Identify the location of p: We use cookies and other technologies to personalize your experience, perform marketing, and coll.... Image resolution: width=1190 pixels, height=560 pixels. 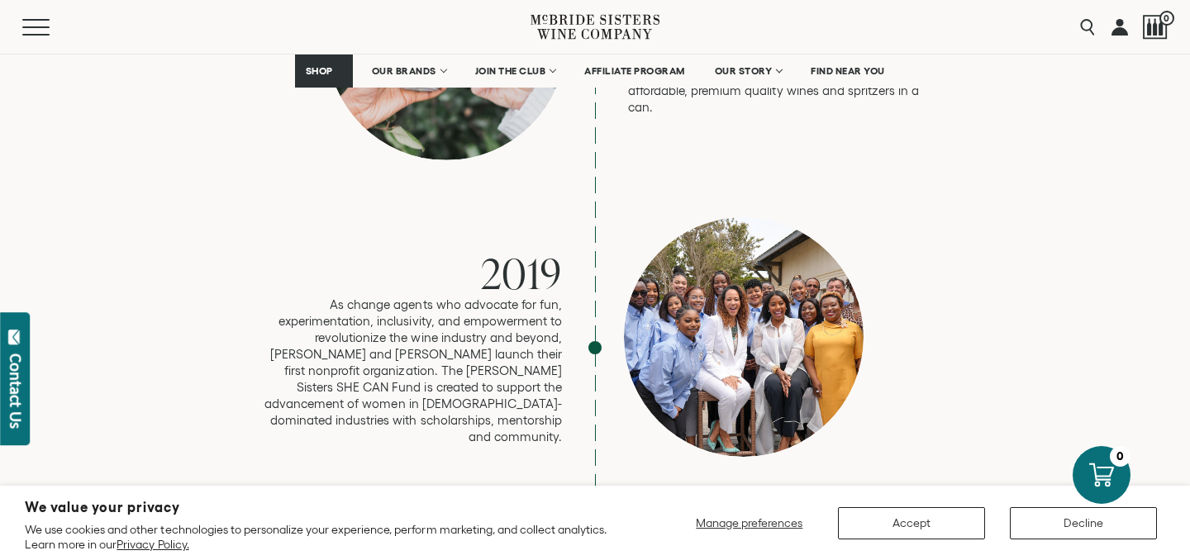
(326, 537).